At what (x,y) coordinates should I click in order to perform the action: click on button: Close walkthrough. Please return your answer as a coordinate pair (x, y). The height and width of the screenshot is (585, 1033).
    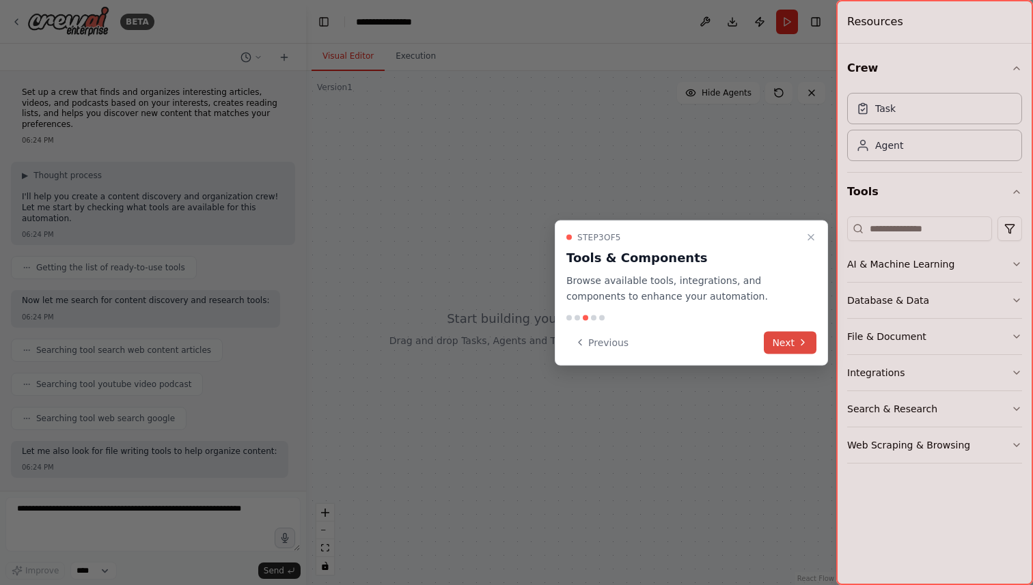
    Looking at the image, I should click on (811, 238).